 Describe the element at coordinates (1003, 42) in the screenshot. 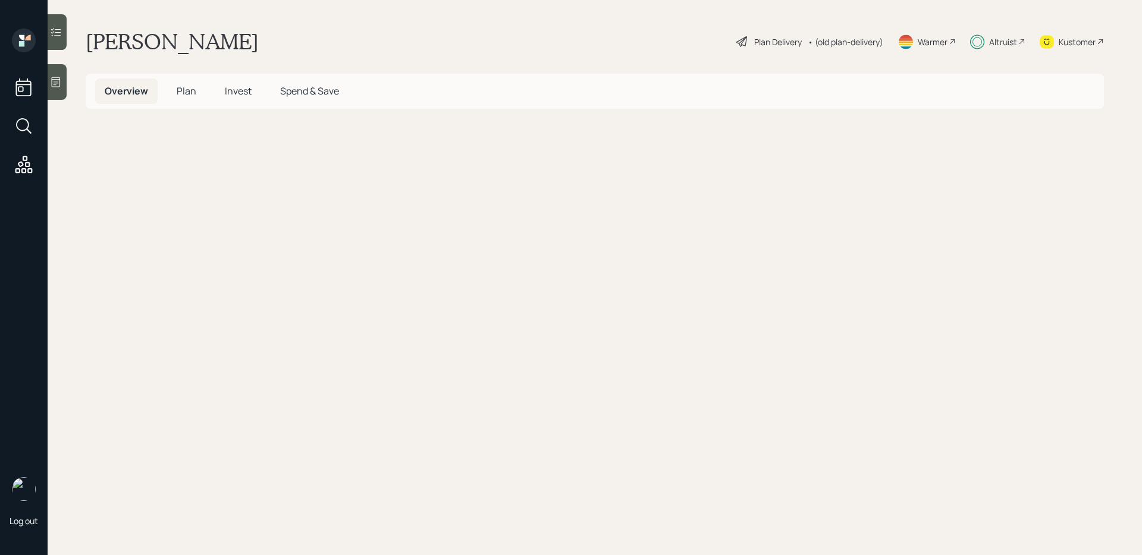

I see `div: Altruist` at that location.